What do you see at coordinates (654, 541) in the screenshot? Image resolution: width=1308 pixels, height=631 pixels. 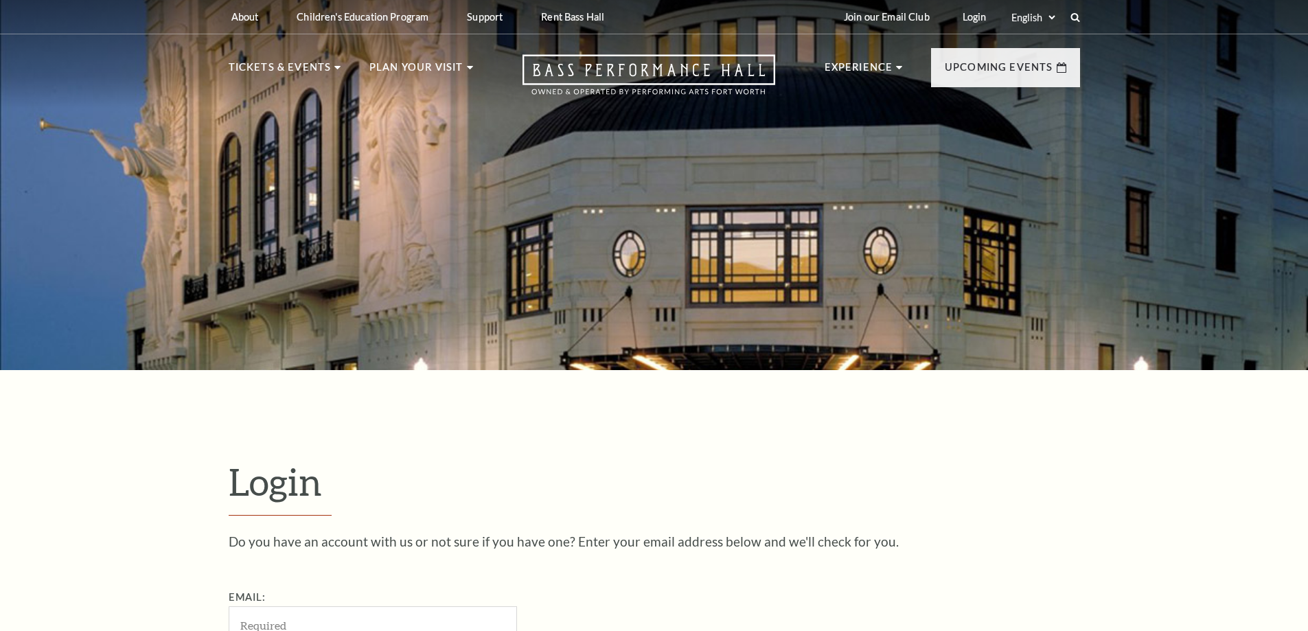 I see `p: Do you have an account with us or not sure if you have one? Enter your email address below and we...` at bounding box center [654, 541].